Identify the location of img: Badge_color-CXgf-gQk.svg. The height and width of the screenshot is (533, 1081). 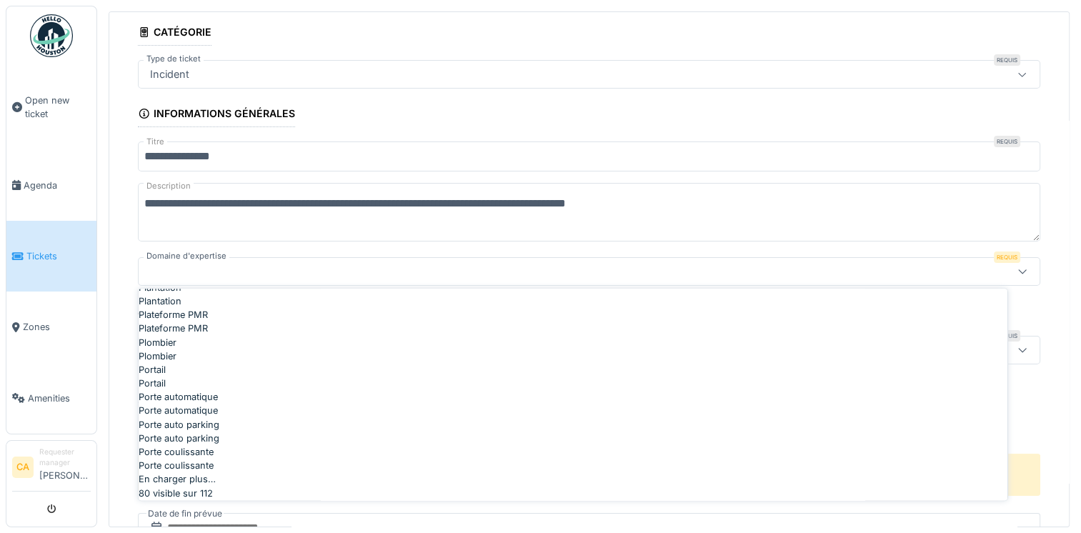
(51, 36).